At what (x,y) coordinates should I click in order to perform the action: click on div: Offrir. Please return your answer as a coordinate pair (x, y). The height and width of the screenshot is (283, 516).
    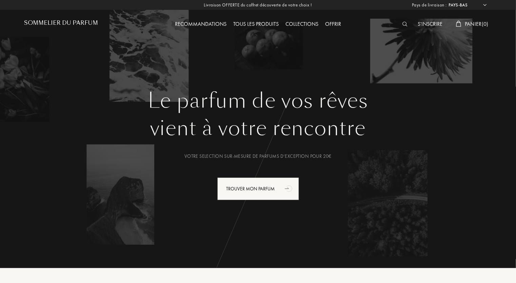
    Looking at the image, I should click on (333, 24).